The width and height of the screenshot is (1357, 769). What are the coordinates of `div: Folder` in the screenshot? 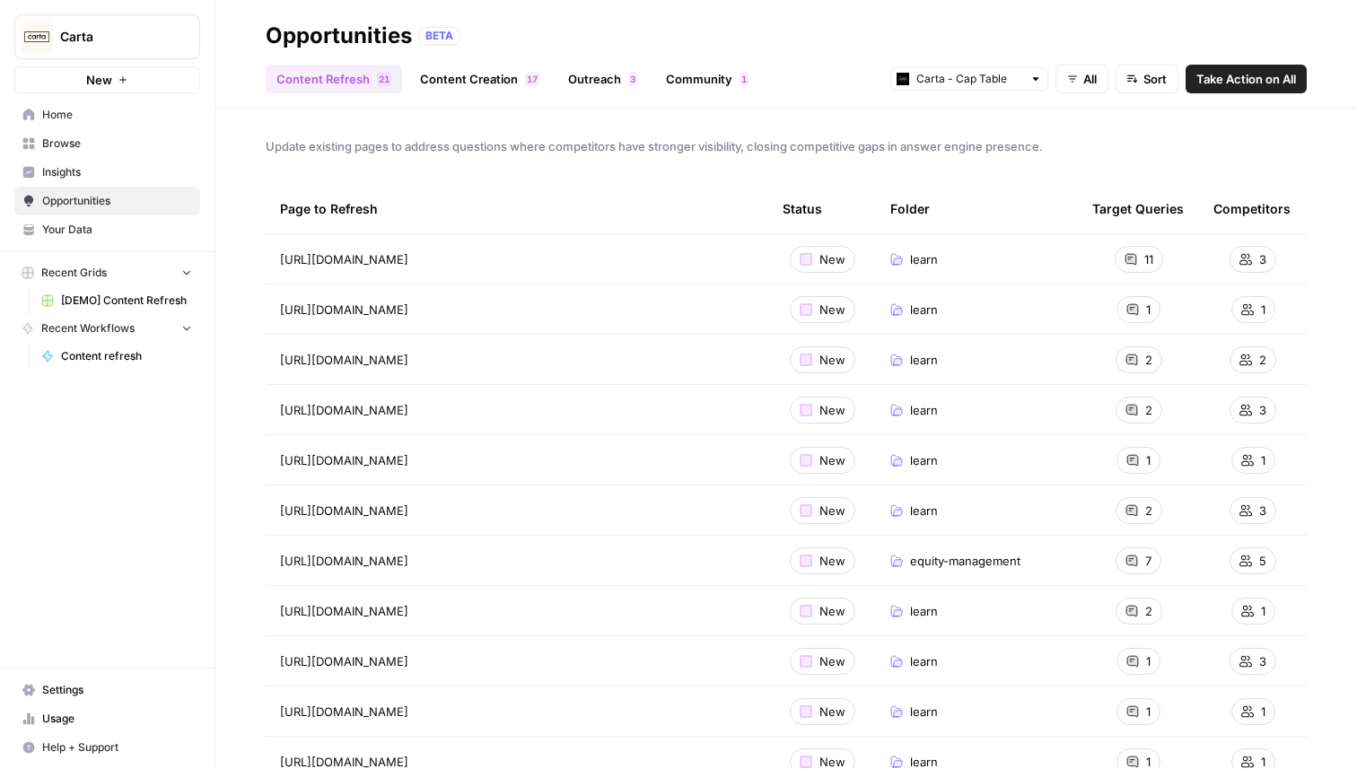 It's located at (910, 208).